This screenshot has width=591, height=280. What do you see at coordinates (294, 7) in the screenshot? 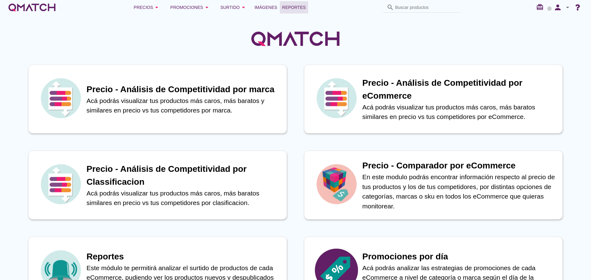
I see `a: Reportes` at bounding box center [294, 7].